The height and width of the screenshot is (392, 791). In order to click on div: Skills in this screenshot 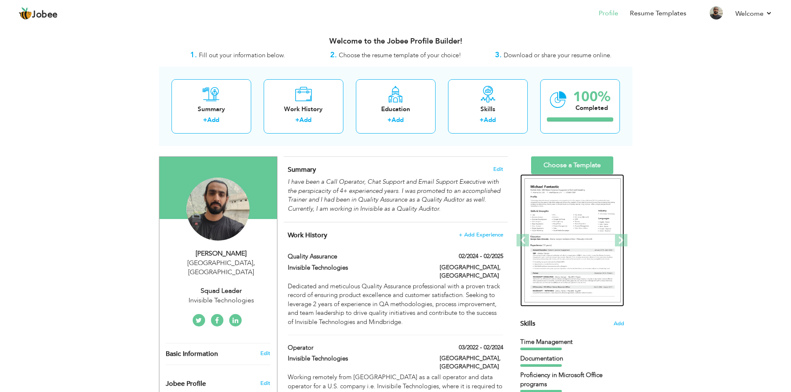, I will do `click(488, 109)`.